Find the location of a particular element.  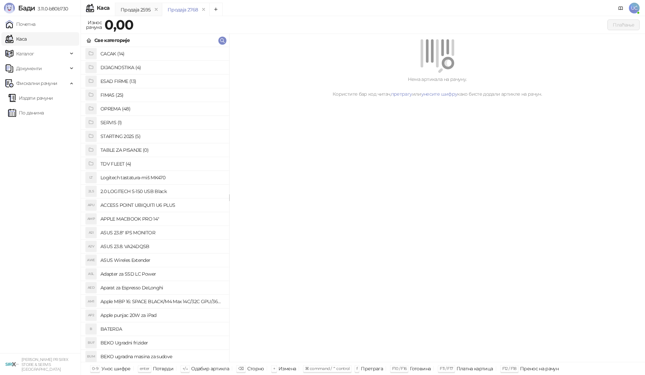

div: 2LS is located at coordinates (91, 191).